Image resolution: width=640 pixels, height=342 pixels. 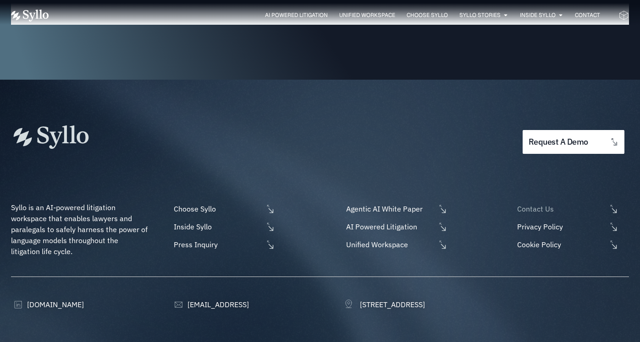 What do you see at coordinates (333, 15) in the screenshot?
I see `nav: Menu` at bounding box center [333, 15].